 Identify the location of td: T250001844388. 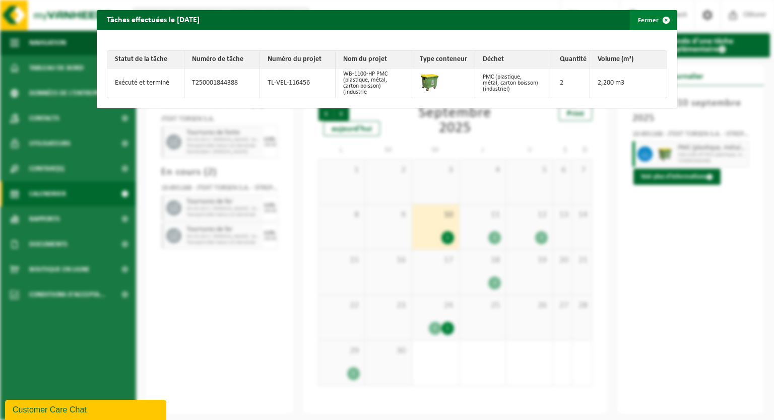
(222, 83).